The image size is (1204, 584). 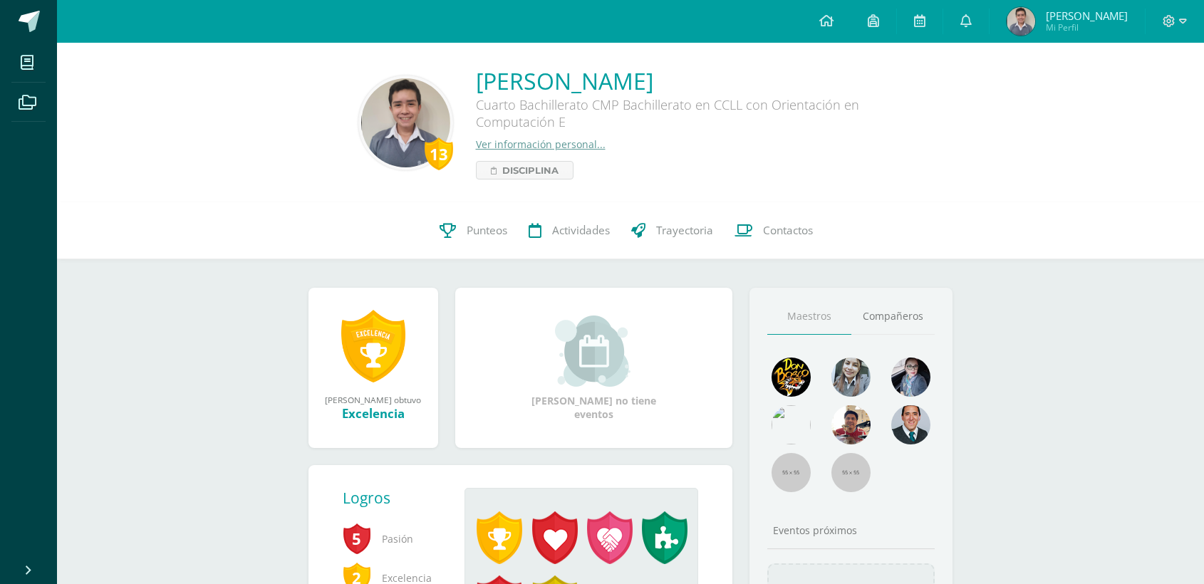 I want to click on img: event_small.png, so click(x=593, y=351).